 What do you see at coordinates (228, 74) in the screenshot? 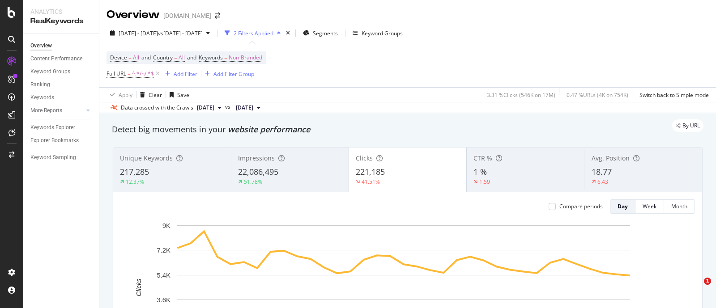
I see `button: Add Filter Group` at bounding box center [228, 74].